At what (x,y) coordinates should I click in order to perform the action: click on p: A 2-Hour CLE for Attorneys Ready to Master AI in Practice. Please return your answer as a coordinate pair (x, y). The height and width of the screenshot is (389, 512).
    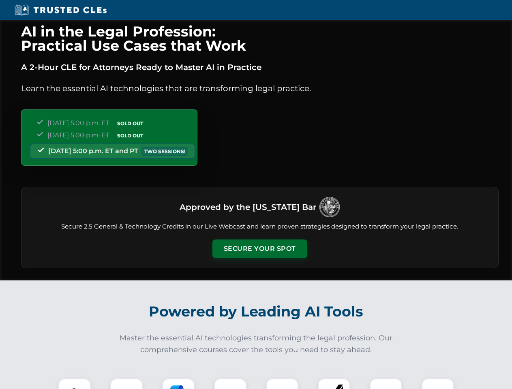
    Looking at the image, I should click on (260, 67).